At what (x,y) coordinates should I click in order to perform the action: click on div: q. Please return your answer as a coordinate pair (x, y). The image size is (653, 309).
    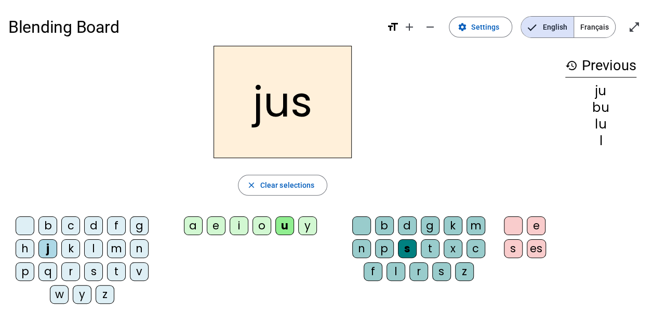
    Looking at the image, I should click on (48, 271).